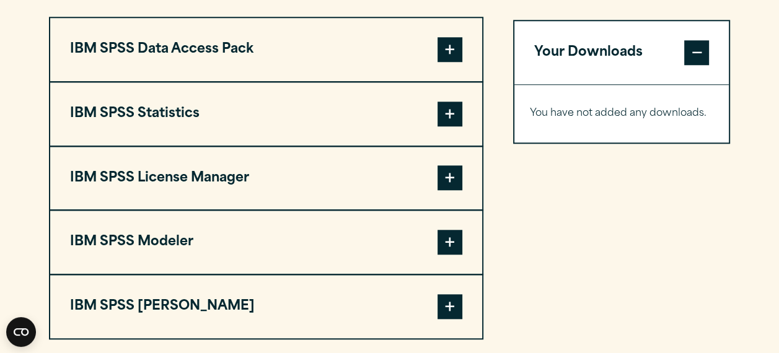  Describe the element at coordinates (266, 50) in the screenshot. I see `button: IBM SPSS Data Access Pack` at that location.